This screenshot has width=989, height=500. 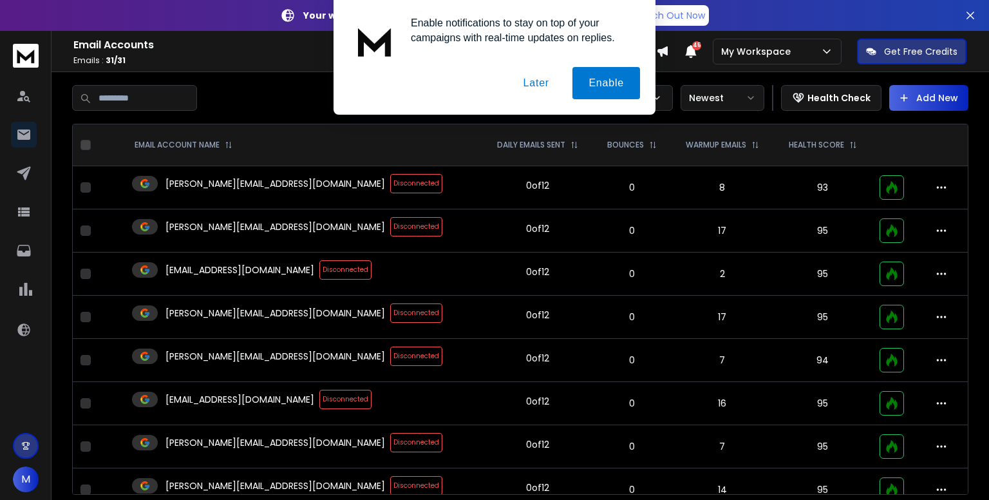 What do you see at coordinates (375, 41) in the screenshot?
I see `img: notification icon` at bounding box center [375, 41].